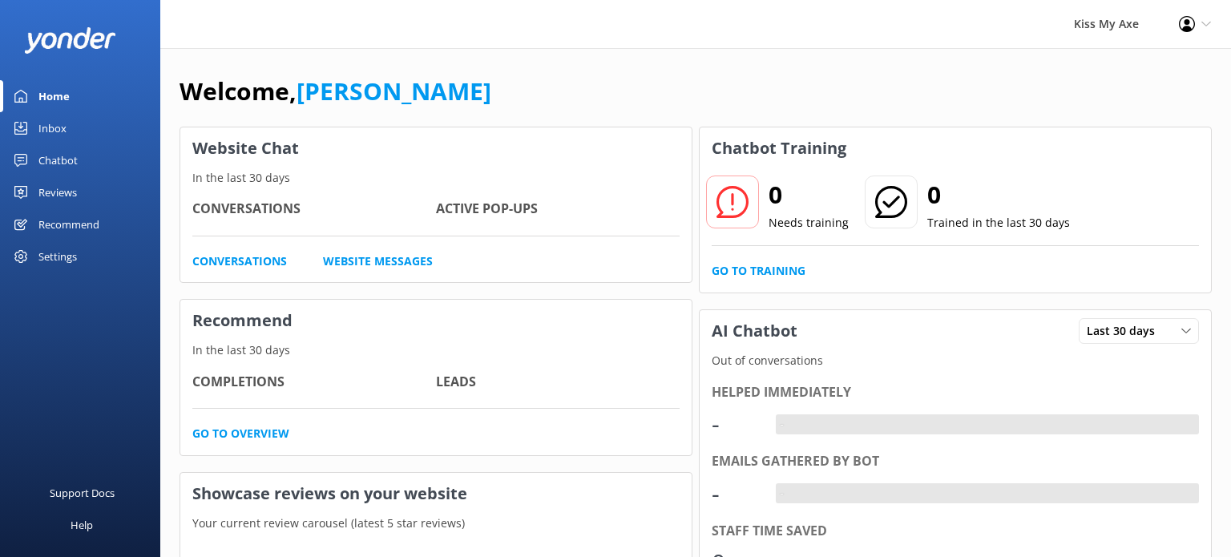  Describe the element at coordinates (558, 382) in the screenshot. I see `h4: Leads` at that location.